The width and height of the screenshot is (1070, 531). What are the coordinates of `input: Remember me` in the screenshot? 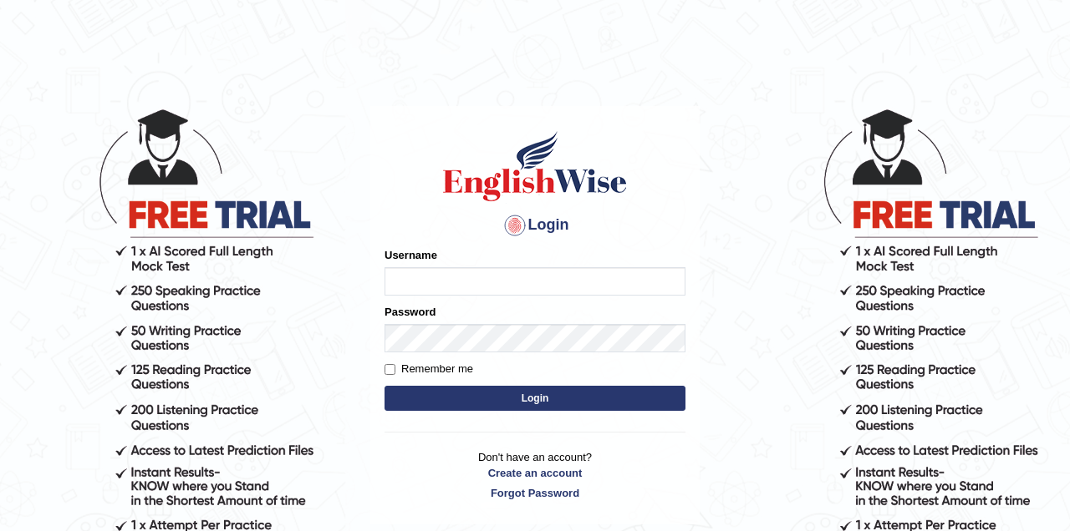 It's located at (389, 369).